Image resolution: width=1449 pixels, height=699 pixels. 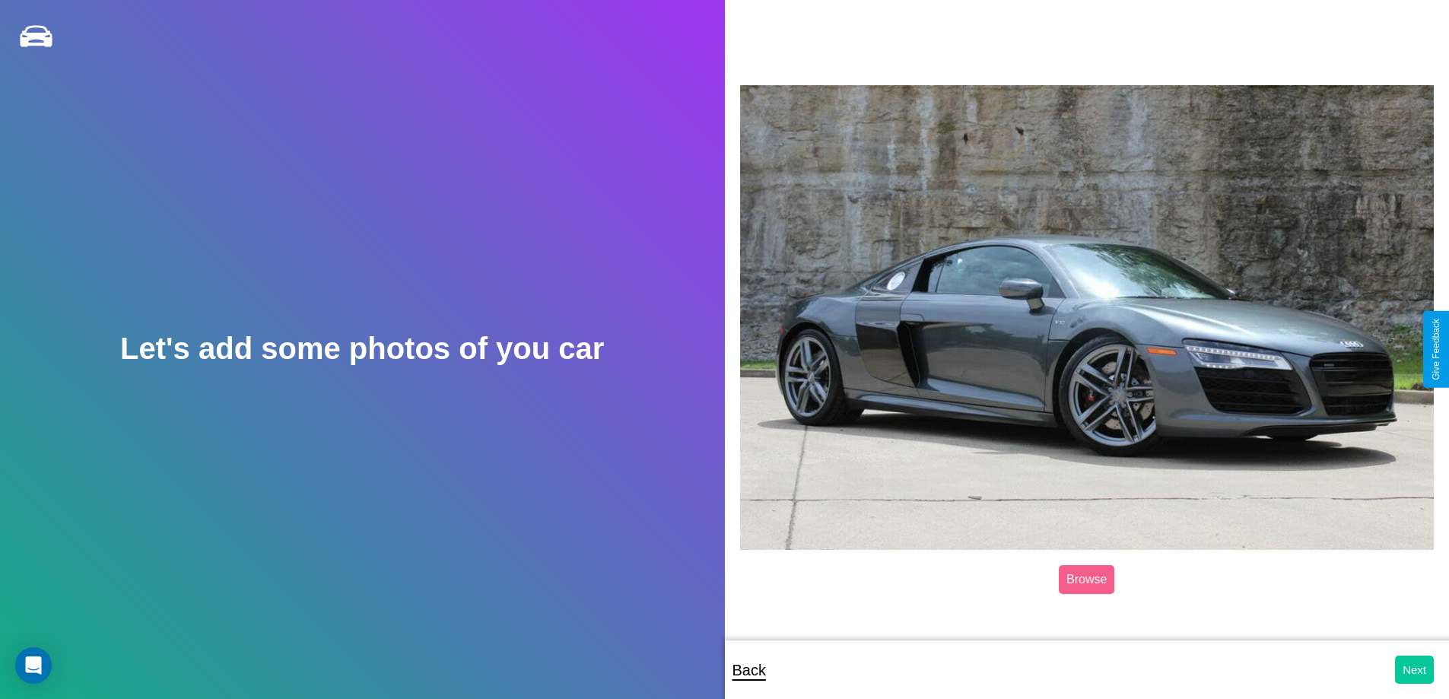 I want to click on div: Give Feedback, so click(x=1436, y=349).